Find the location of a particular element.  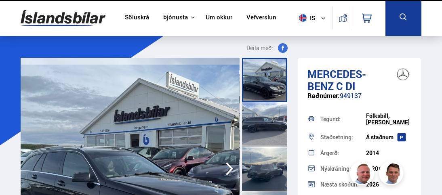

span: Mercedes-Benz is located at coordinates (336, 80).